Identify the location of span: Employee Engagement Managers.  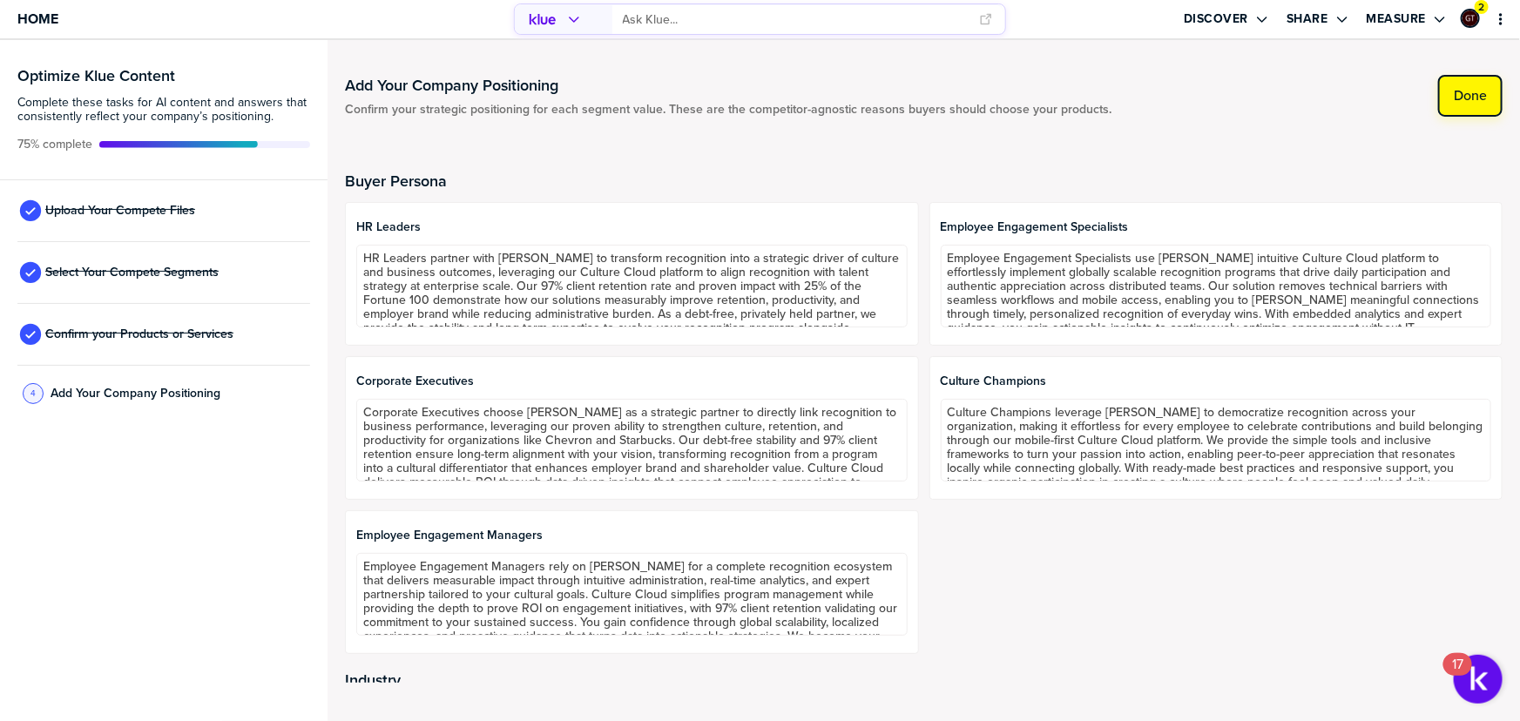
(631, 536).